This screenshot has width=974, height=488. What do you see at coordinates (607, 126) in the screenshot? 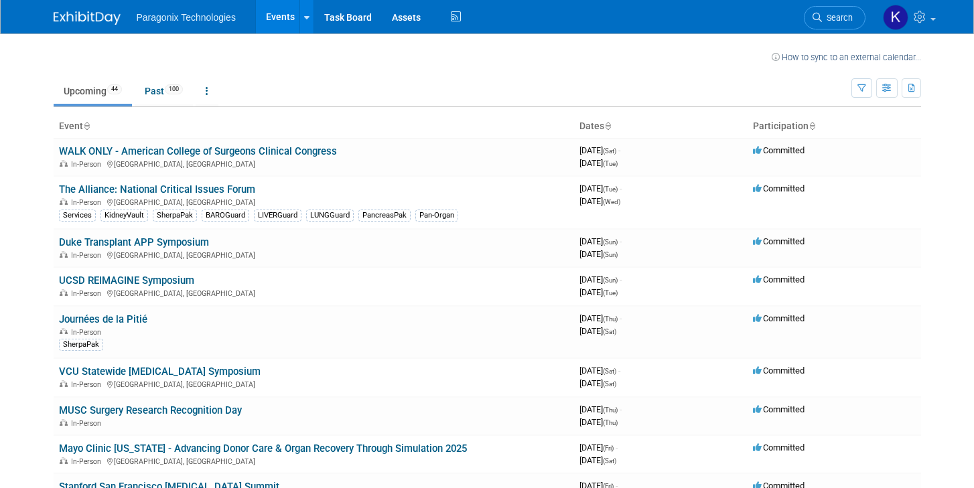
I see `a: Sort by Start Date` at bounding box center [607, 126].